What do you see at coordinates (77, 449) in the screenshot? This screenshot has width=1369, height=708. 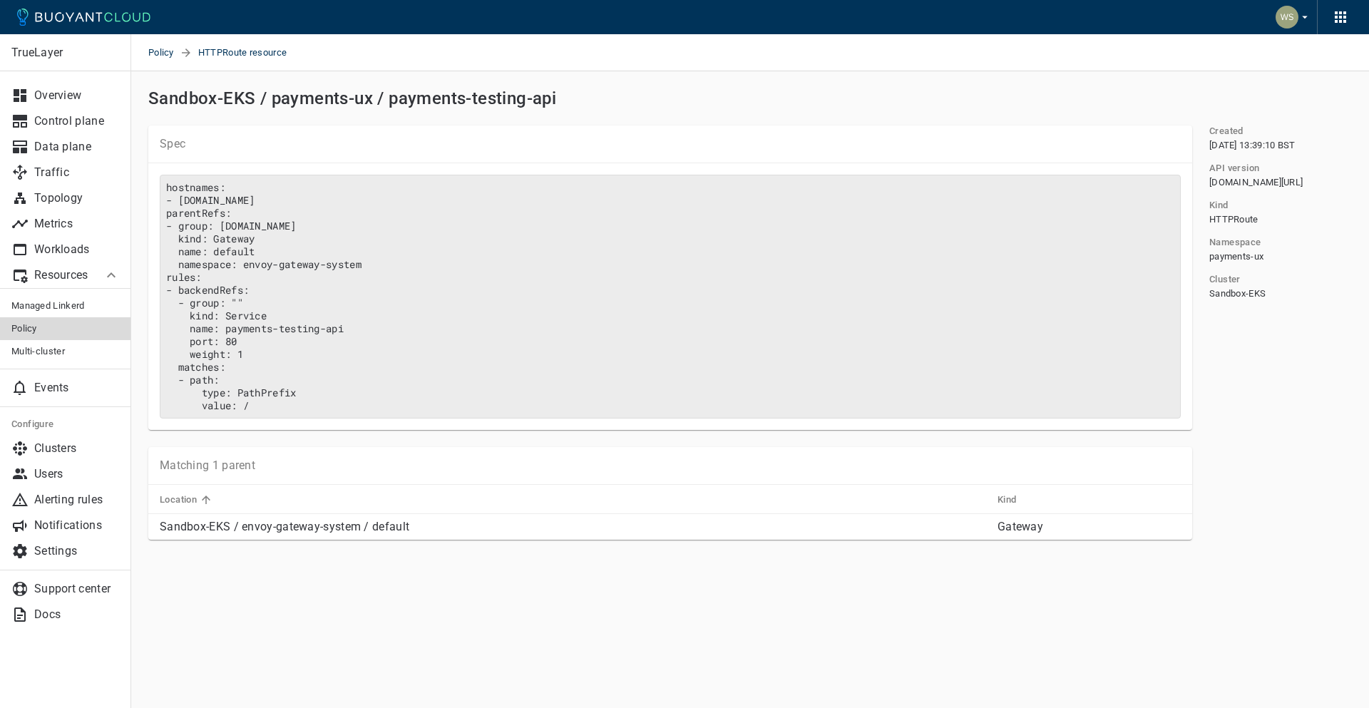 I see `p: Clusters` at bounding box center [77, 449].